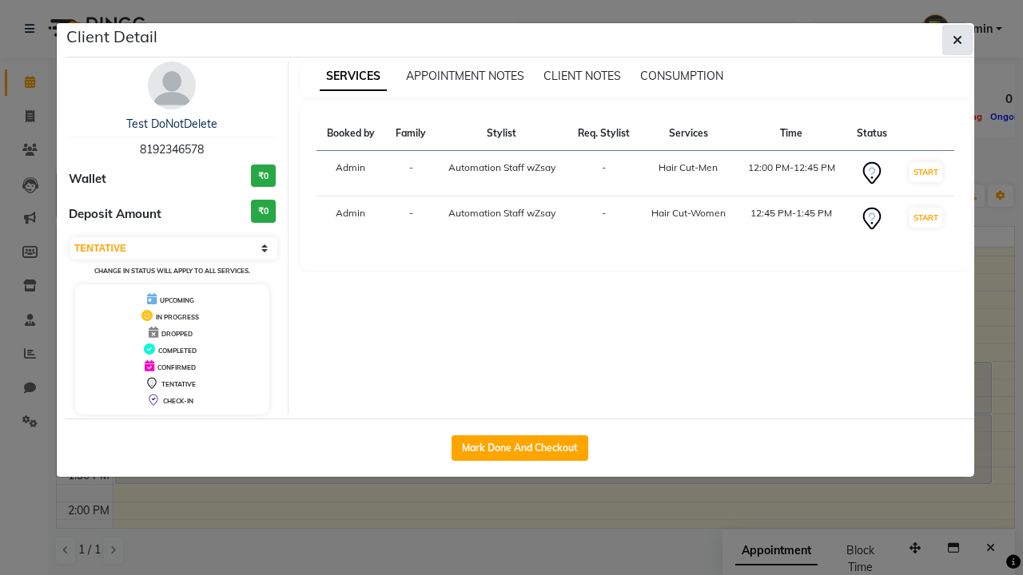 Image resolution: width=1023 pixels, height=575 pixels. Describe the element at coordinates (791, 173) in the screenshot. I see `td: 12:00 PM-12:45 PM` at that location.